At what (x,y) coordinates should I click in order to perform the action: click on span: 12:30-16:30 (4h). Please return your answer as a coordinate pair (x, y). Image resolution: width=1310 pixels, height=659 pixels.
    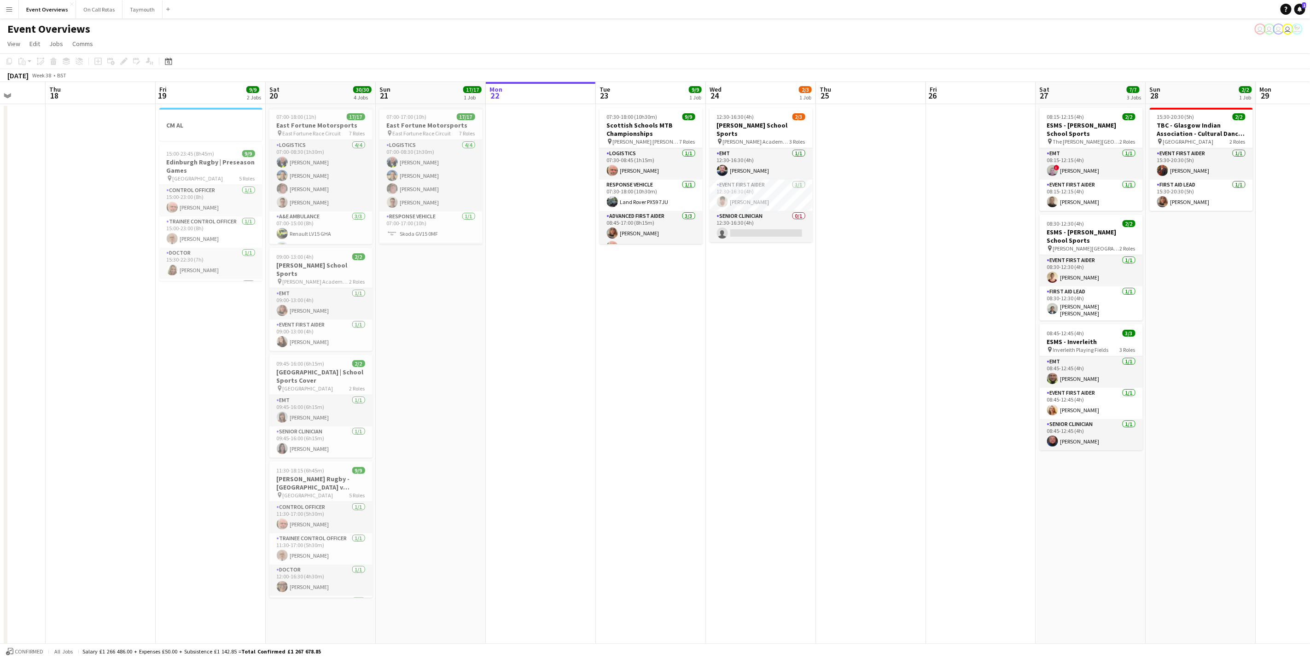
    Looking at the image, I should click on (735, 116).